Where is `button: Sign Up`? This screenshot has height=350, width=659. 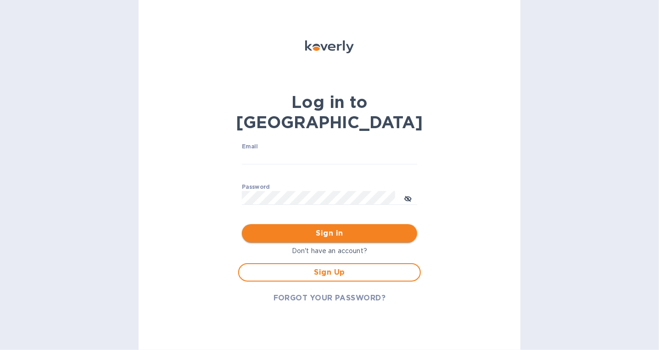 button: Sign Up is located at coordinates (330, 272).